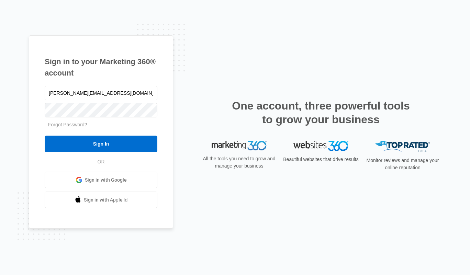 The image size is (470, 275). Describe the element at coordinates (106, 180) in the screenshot. I see `span: Sign in with Google` at that location.